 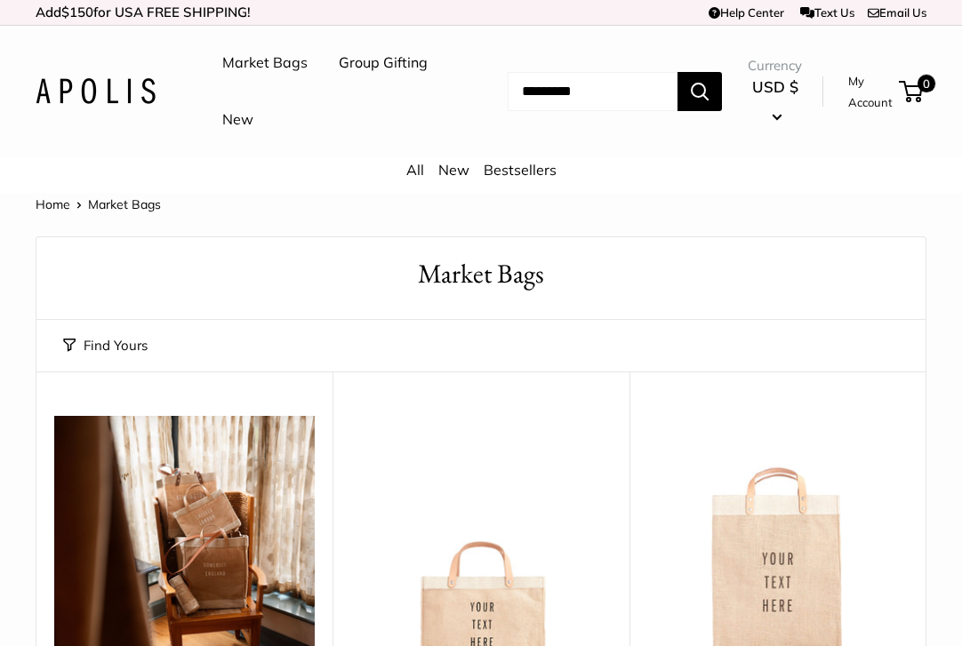 I want to click on button: USD $, so click(x=774, y=101).